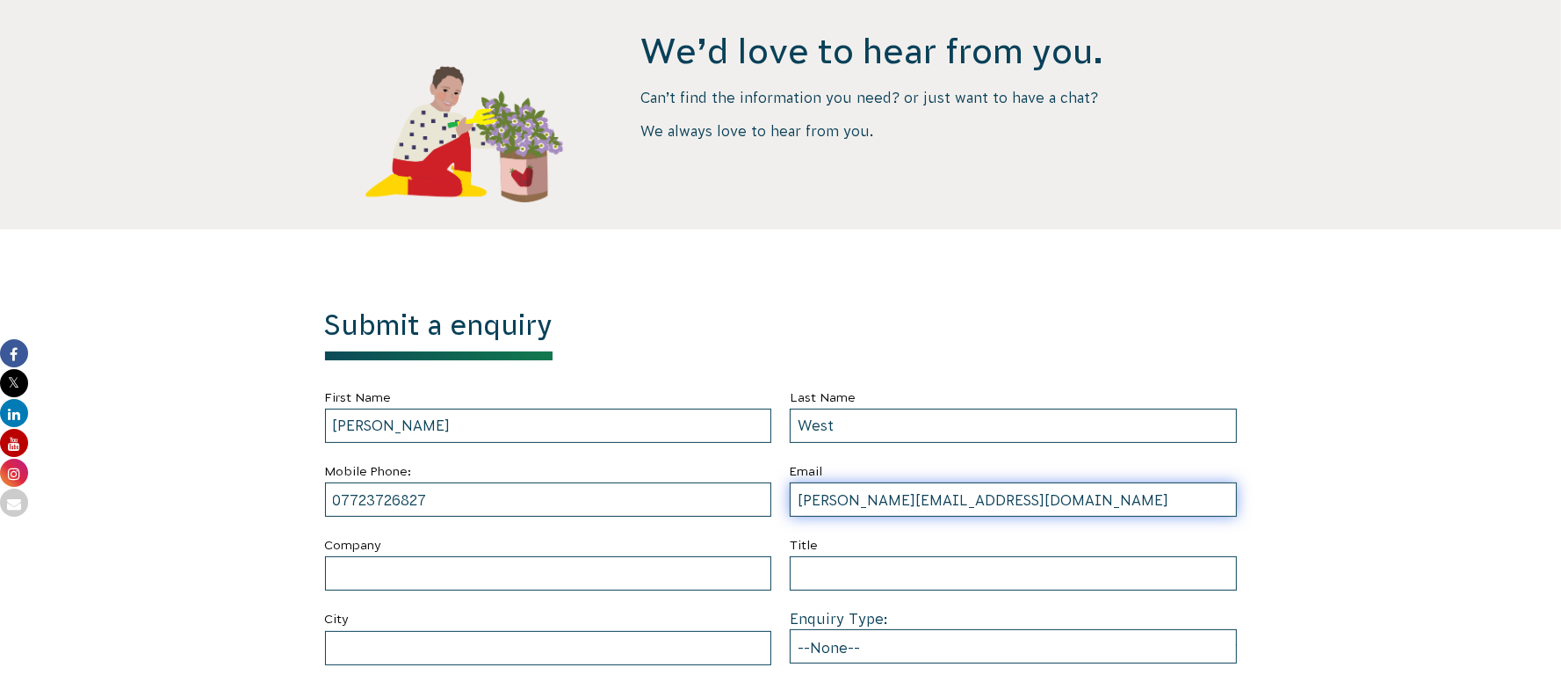 The height and width of the screenshot is (675, 1561). I want to click on label: Email, so click(1013, 471).